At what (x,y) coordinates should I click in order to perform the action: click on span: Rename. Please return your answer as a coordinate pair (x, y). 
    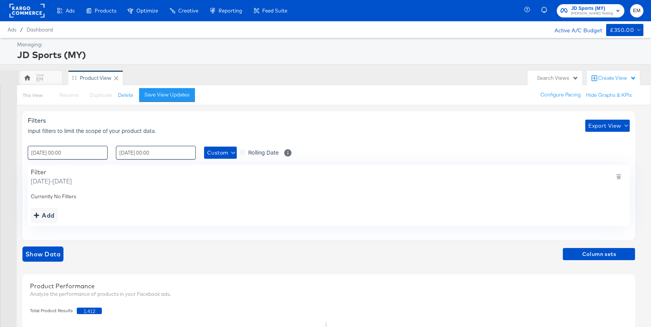
    Looking at the image, I should click on (69, 95).